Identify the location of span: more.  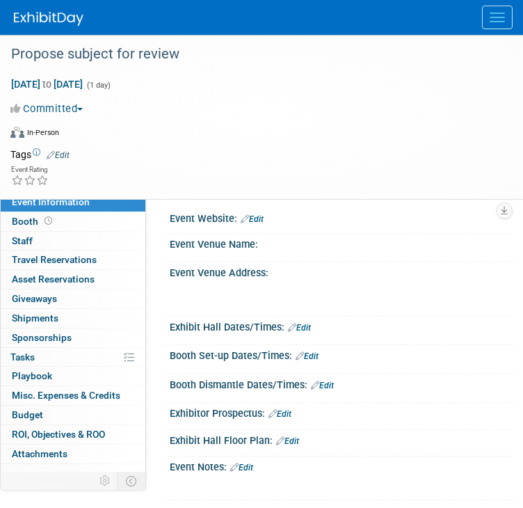
(20, 473).